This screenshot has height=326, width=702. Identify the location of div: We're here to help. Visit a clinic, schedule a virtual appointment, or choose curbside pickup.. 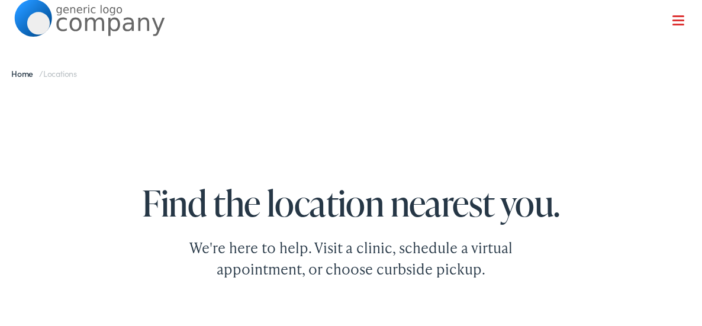
(351, 259).